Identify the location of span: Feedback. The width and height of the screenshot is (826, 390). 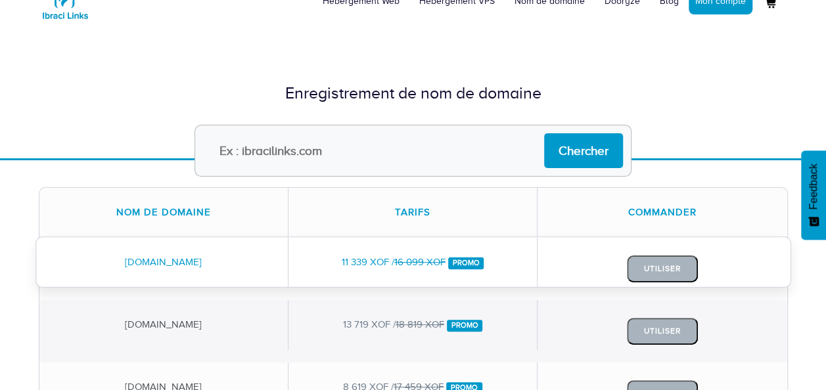
(813, 187).